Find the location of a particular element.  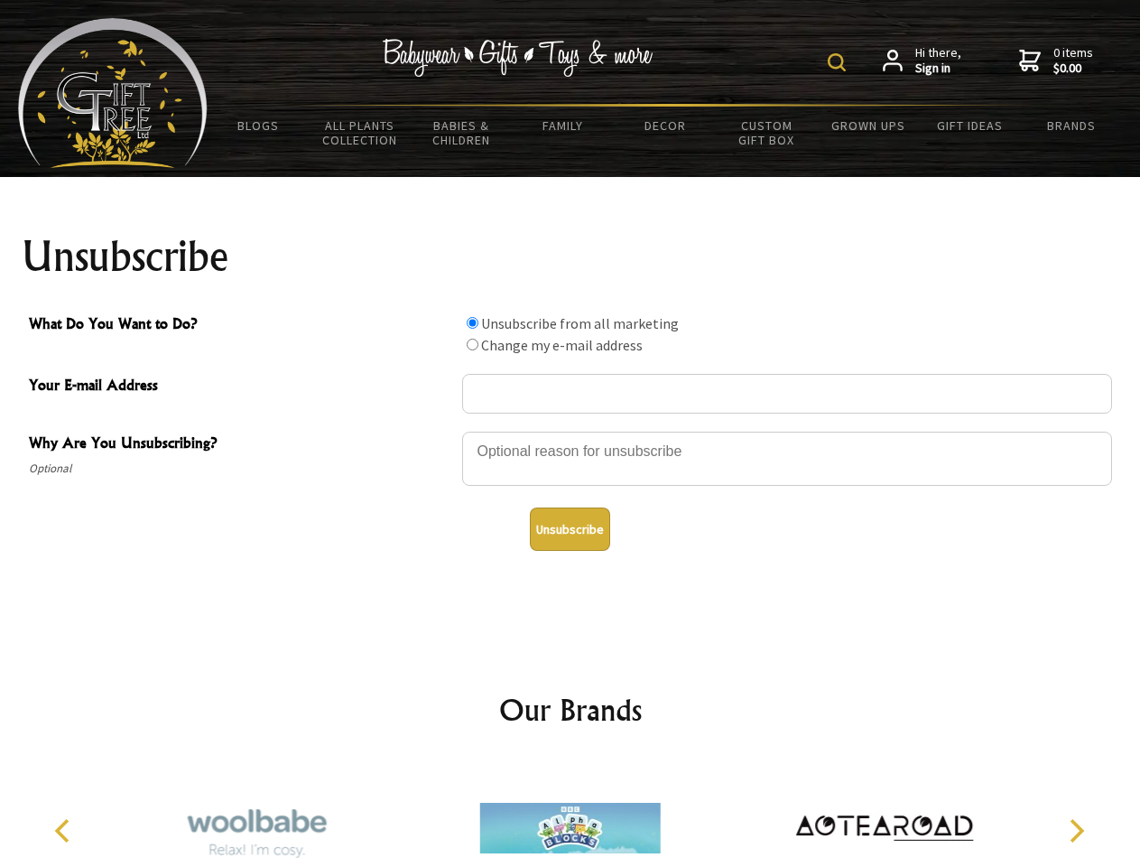

h2: Our Brands is located at coordinates (570, 709).